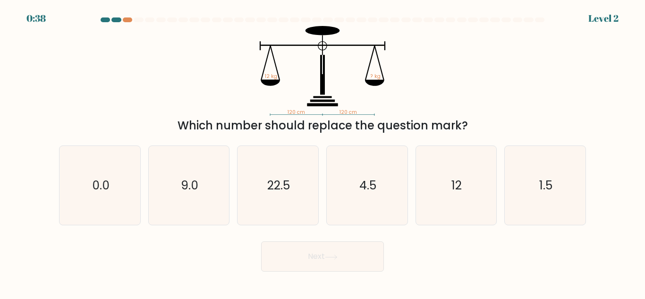  I want to click on div: Which number should replace the question mark?, so click(323, 126).